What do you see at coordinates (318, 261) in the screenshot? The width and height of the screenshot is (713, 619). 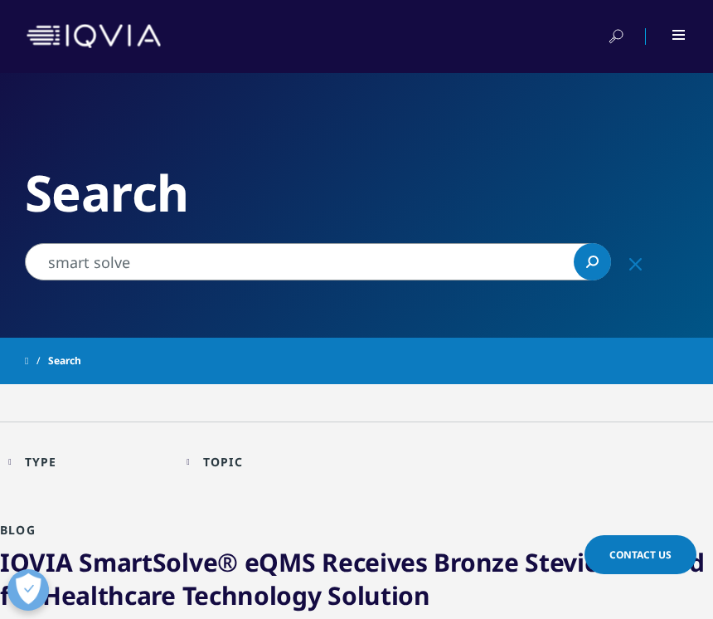 I see `input: Search` at bounding box center [318, 261].